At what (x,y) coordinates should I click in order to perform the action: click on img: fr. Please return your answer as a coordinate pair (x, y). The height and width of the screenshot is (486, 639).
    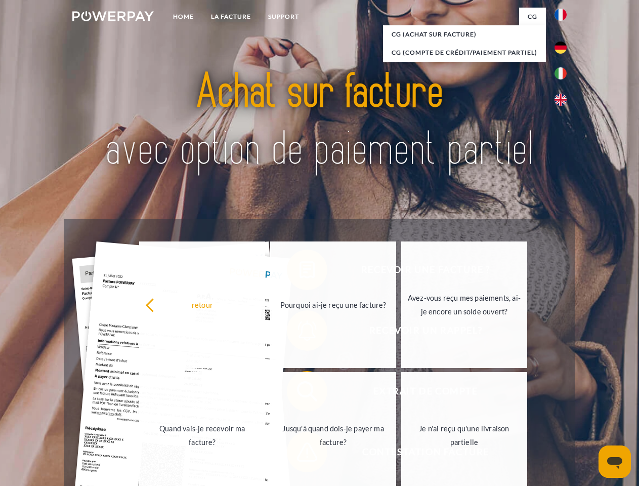
    Looking at the image, I should click on (561, 15).